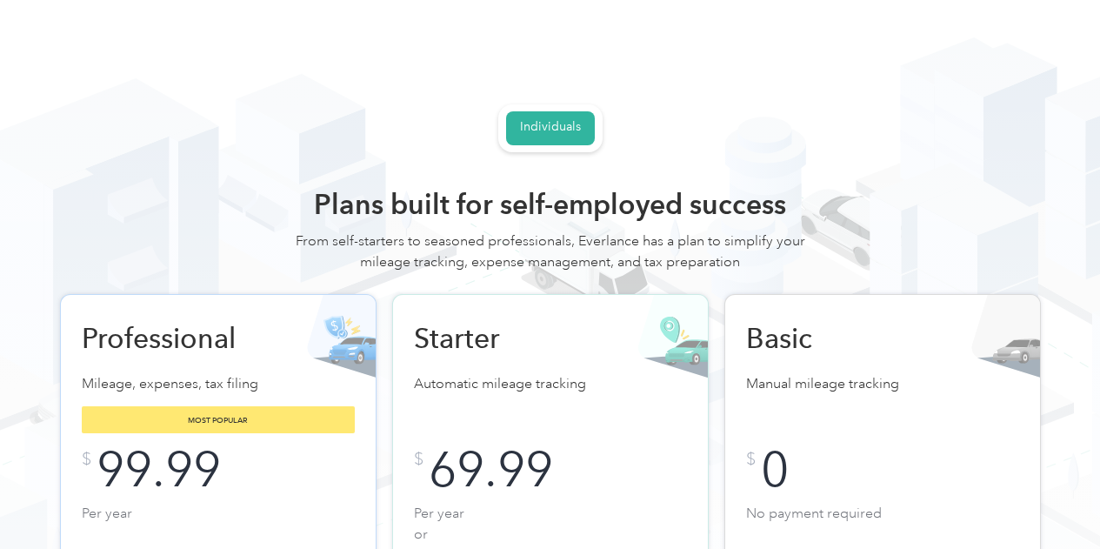 Image resolution: width=1100 pixels, height=549 pixels. Describe the element at coordinates (490, 470) in the screenshot. I see `div: 69.99` at that location.